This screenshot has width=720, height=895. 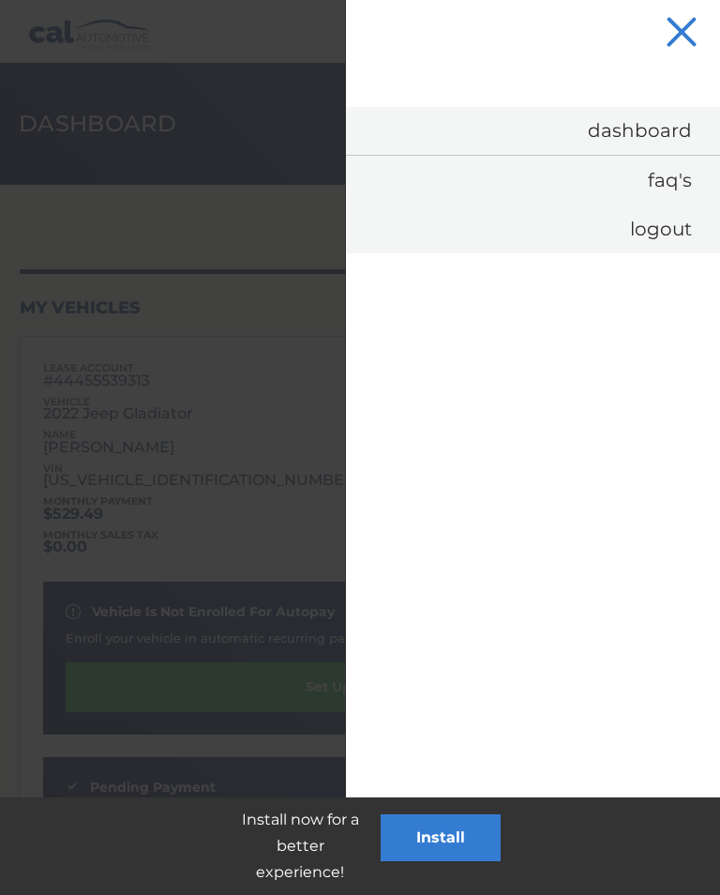 I want to click on p: Install now for a better experience!, so click(x=300, y=846).